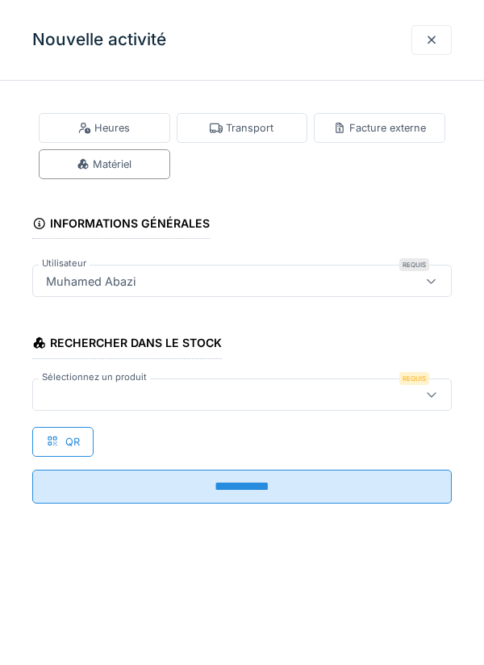 This screenshot has width=484, height=665. Describe the element at coordinates (241, 128) in the screenshot. I see `div: Transport` at that location.